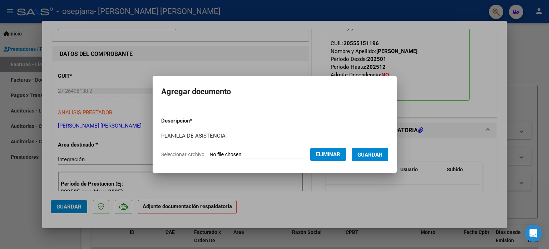 This screenshot has width=549, height=249. Describe the element at coordinates (328, 154) in the screenshot. I see `button: Eliminar` at that location.